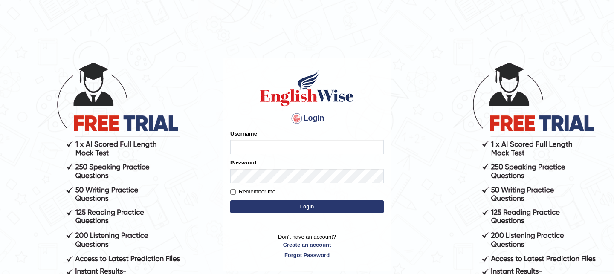 The height and width of the screenshot is (274, 614). What do you see at coordinates (307, 246) in the screenshot?
I see `p: Don't have an account?` at bounding box center [307, 246].